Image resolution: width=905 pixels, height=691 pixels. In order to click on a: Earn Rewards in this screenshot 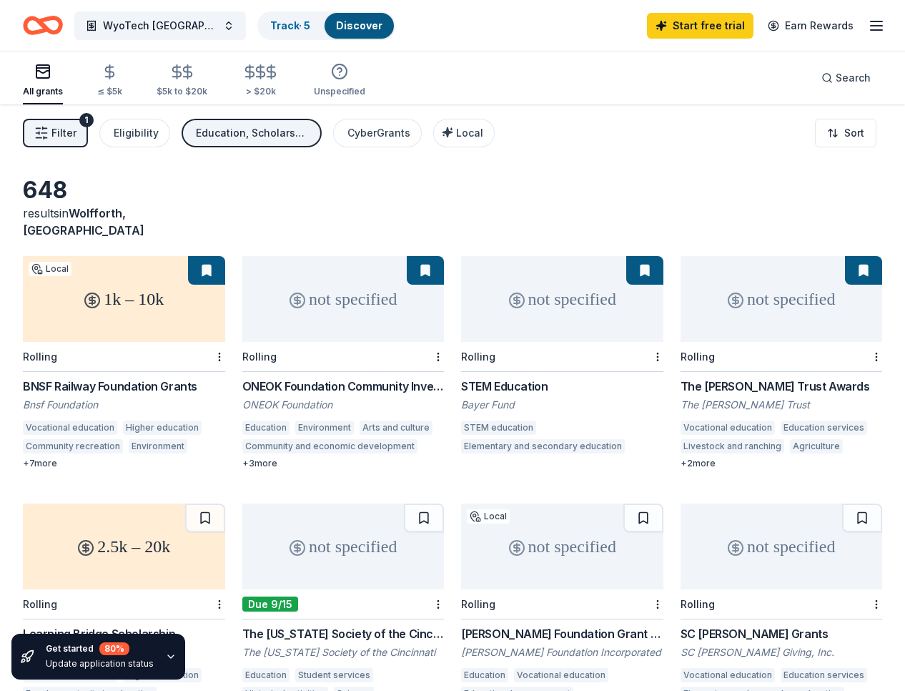, I will do `click(811, 26)`.